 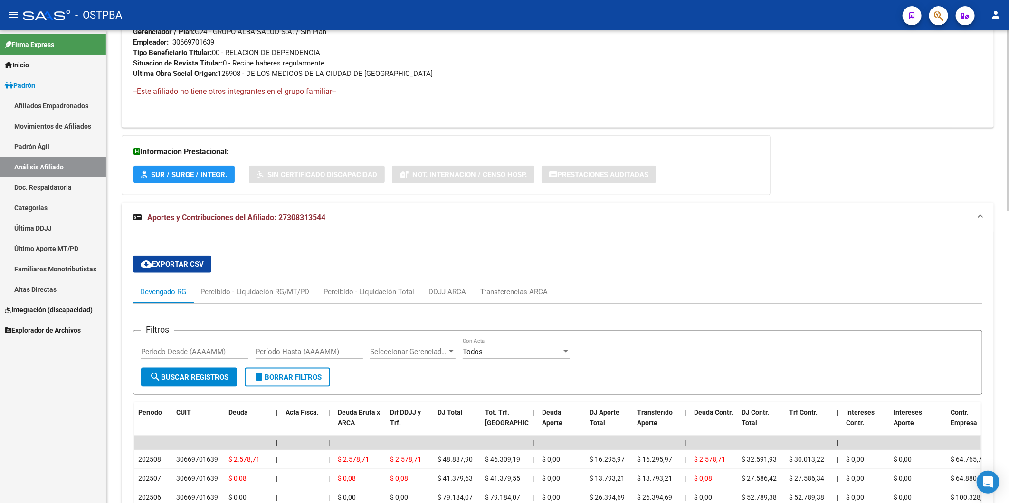 What do you see at coordinates (913, 424) in the screenshot?
I see `datatable-header-cell: Intereses Aporte` at bounding box center [913, 424].